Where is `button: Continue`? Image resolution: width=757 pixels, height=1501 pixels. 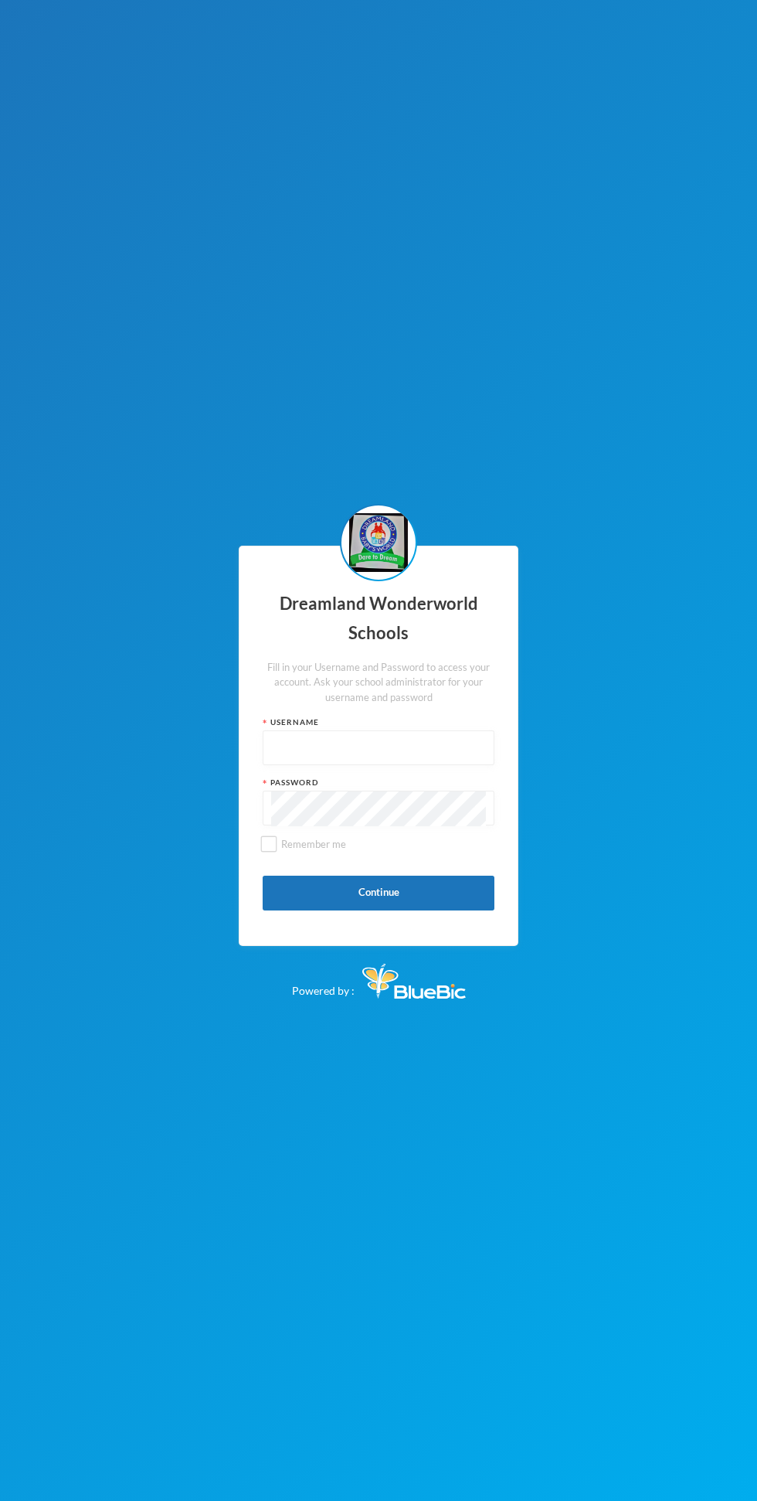
button: Continue is located at coordinates (379, 892).